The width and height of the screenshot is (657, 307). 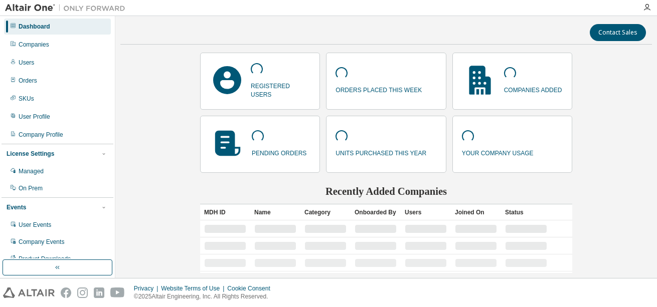 I want to click on div: Companies, so click(x=34, y=45).